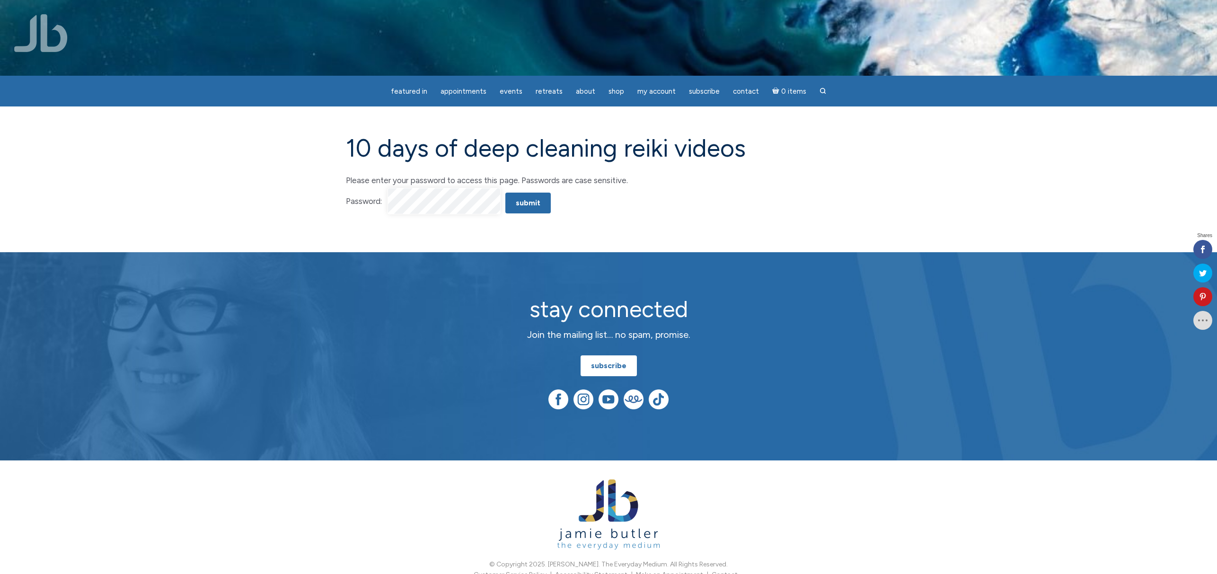 This screenshot has height=574, width=1217. I want to click on span: Events, so click(511, 91).